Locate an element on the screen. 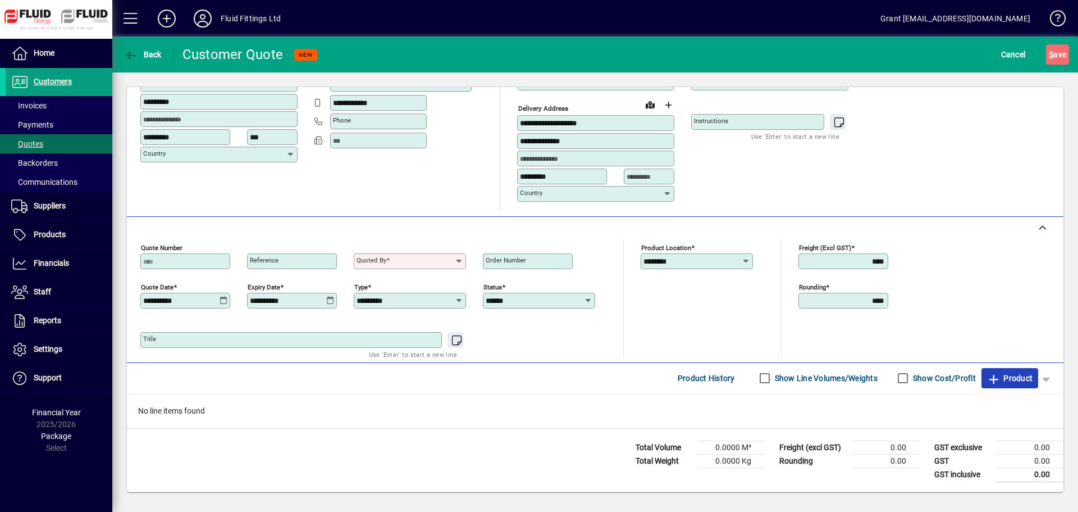 This screenshot has height=512, width=1078. span: S is located at coordinates (1051, 54).